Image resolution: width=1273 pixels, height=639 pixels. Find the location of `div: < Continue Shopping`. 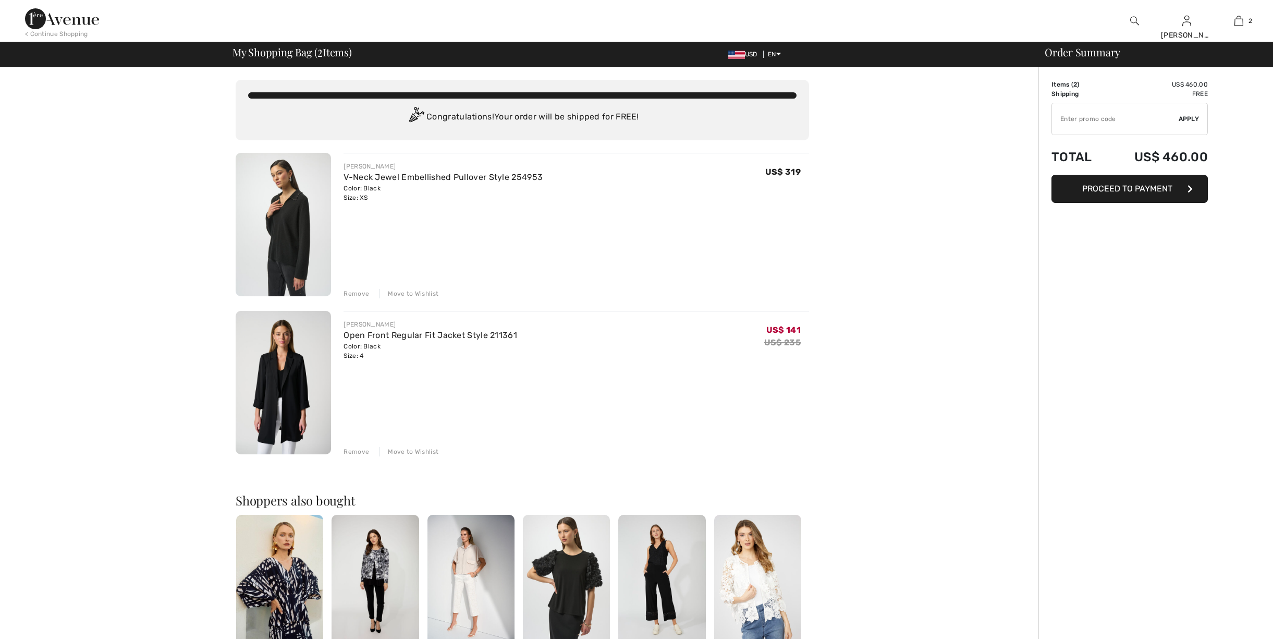

div: < Continue Shopping is located at coordinates (56, 34).